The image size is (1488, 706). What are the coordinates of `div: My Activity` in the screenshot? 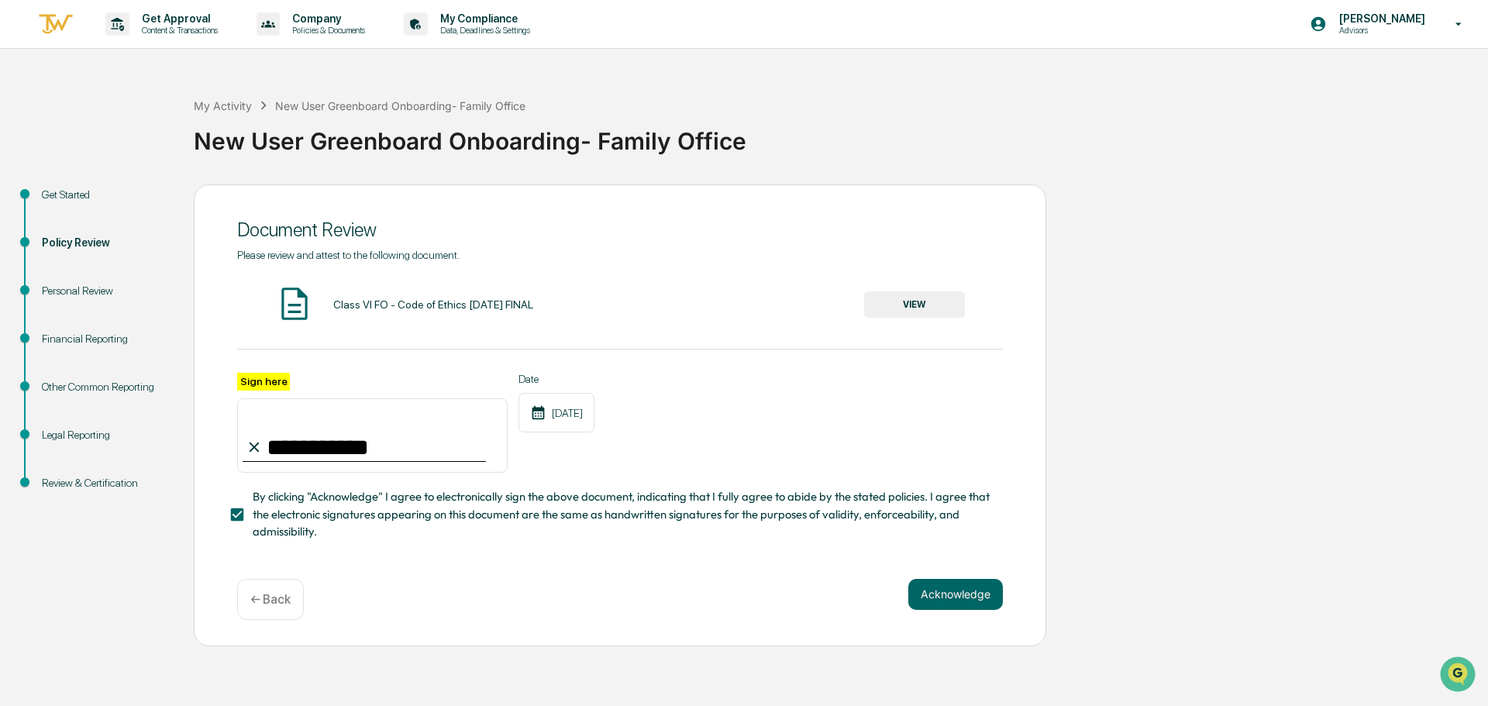 It's located at (222, 105).